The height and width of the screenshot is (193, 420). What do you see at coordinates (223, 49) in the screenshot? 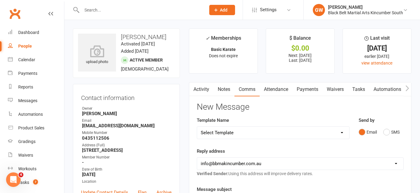
I see `strong: Basic Karate` at bounding box center [223, 49].